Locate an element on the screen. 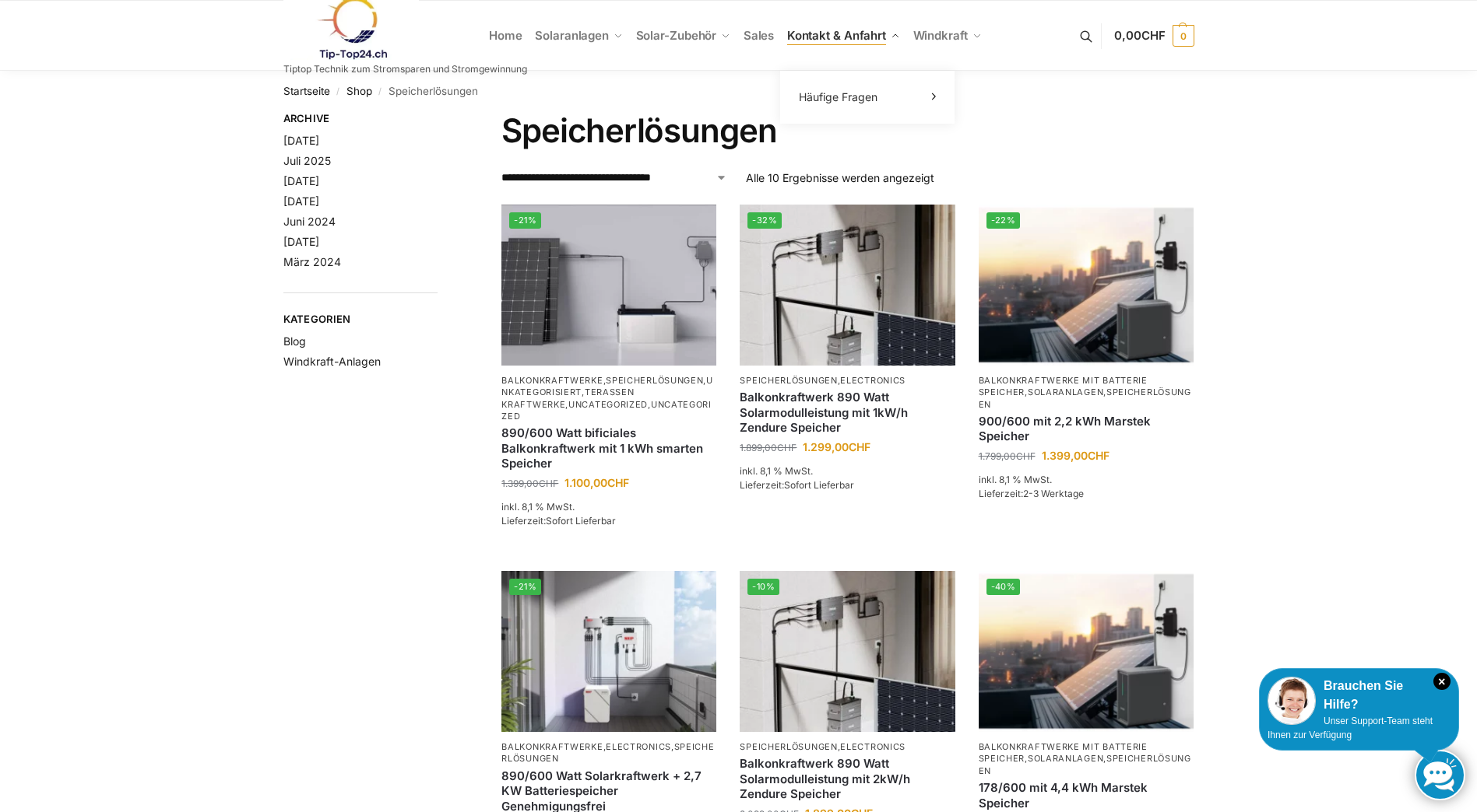 The image size is (1477, 812). span: Kategorien is located at coordinates (360, 320).